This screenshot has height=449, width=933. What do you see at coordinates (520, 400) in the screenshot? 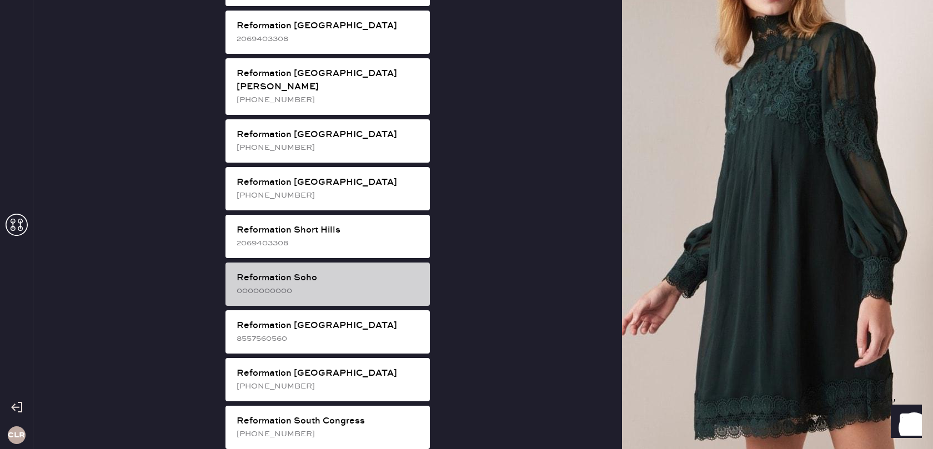
I see `th: Customer` at bounding box center [520, 400].